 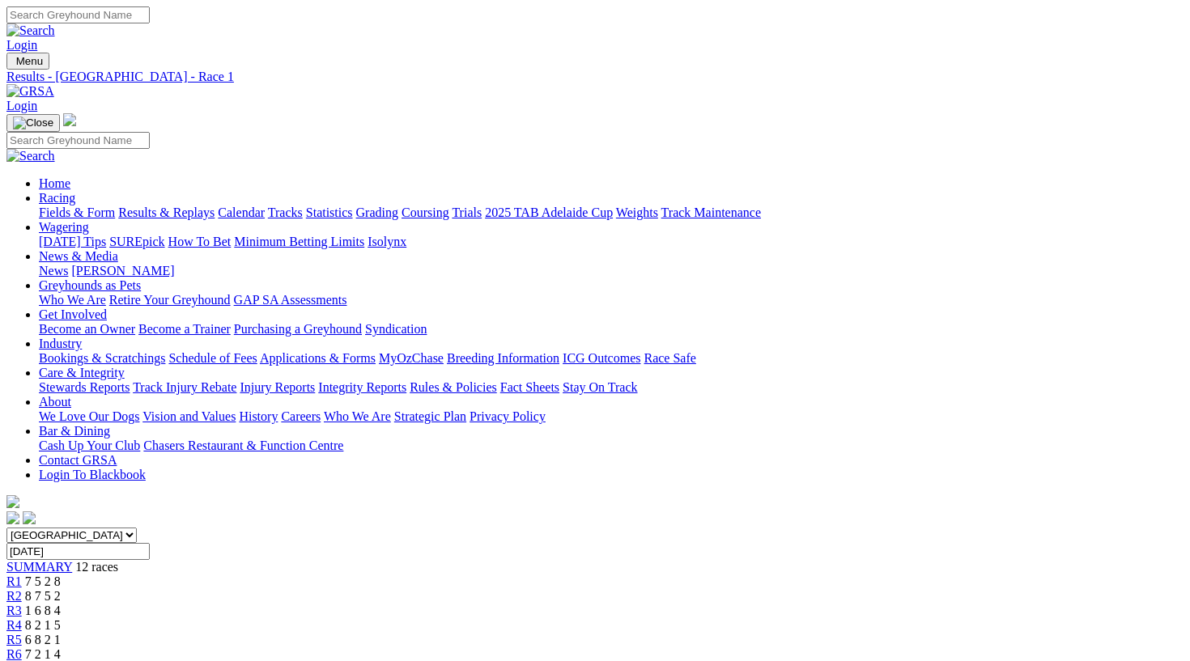 I want to click on span: SUMMARY, so click(x=39, y=567).